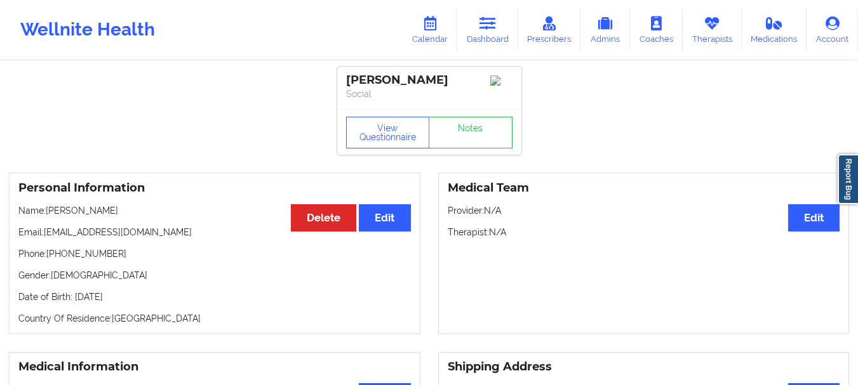 The height and width of the screenshot is (385, 858). What do you see at coordinates (644, 211) in the screenshot?
I see `p: Provider: N/A` at bounding box center [644, 211].